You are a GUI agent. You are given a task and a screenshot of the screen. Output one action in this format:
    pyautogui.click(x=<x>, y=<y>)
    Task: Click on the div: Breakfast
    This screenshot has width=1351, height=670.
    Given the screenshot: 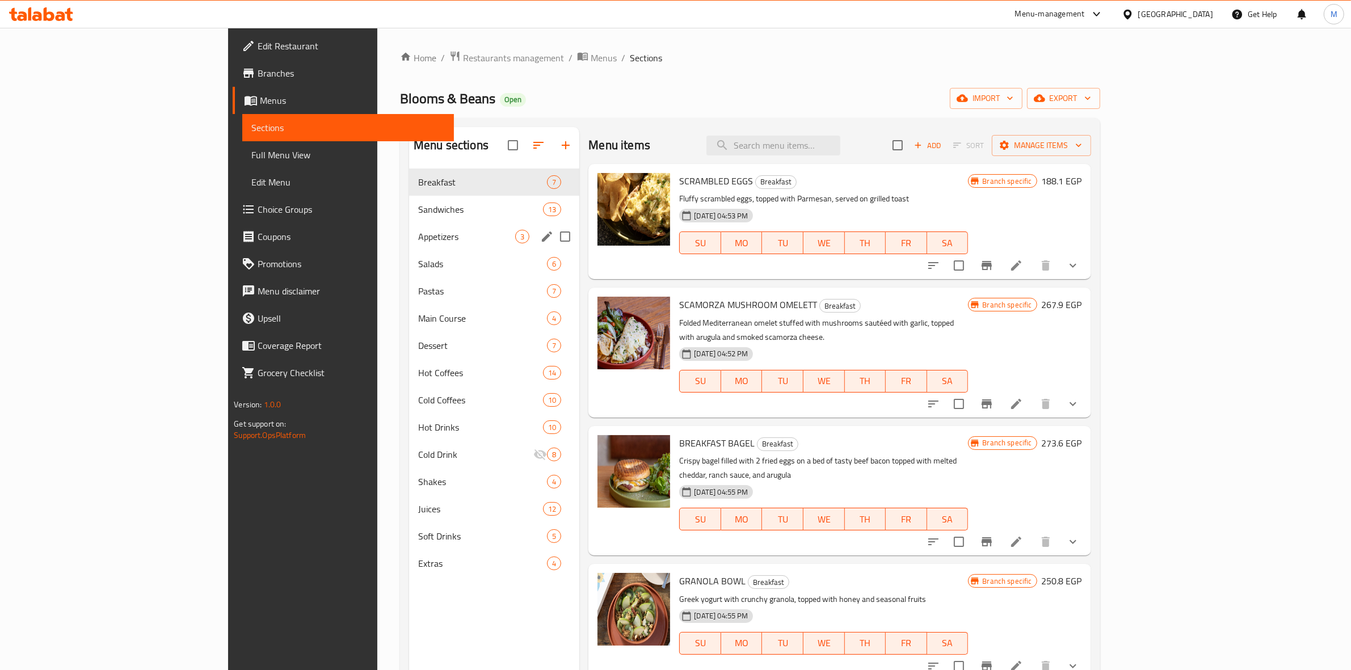 What is the action you would take?
    pyautogui.click(x=777, y=444)
    